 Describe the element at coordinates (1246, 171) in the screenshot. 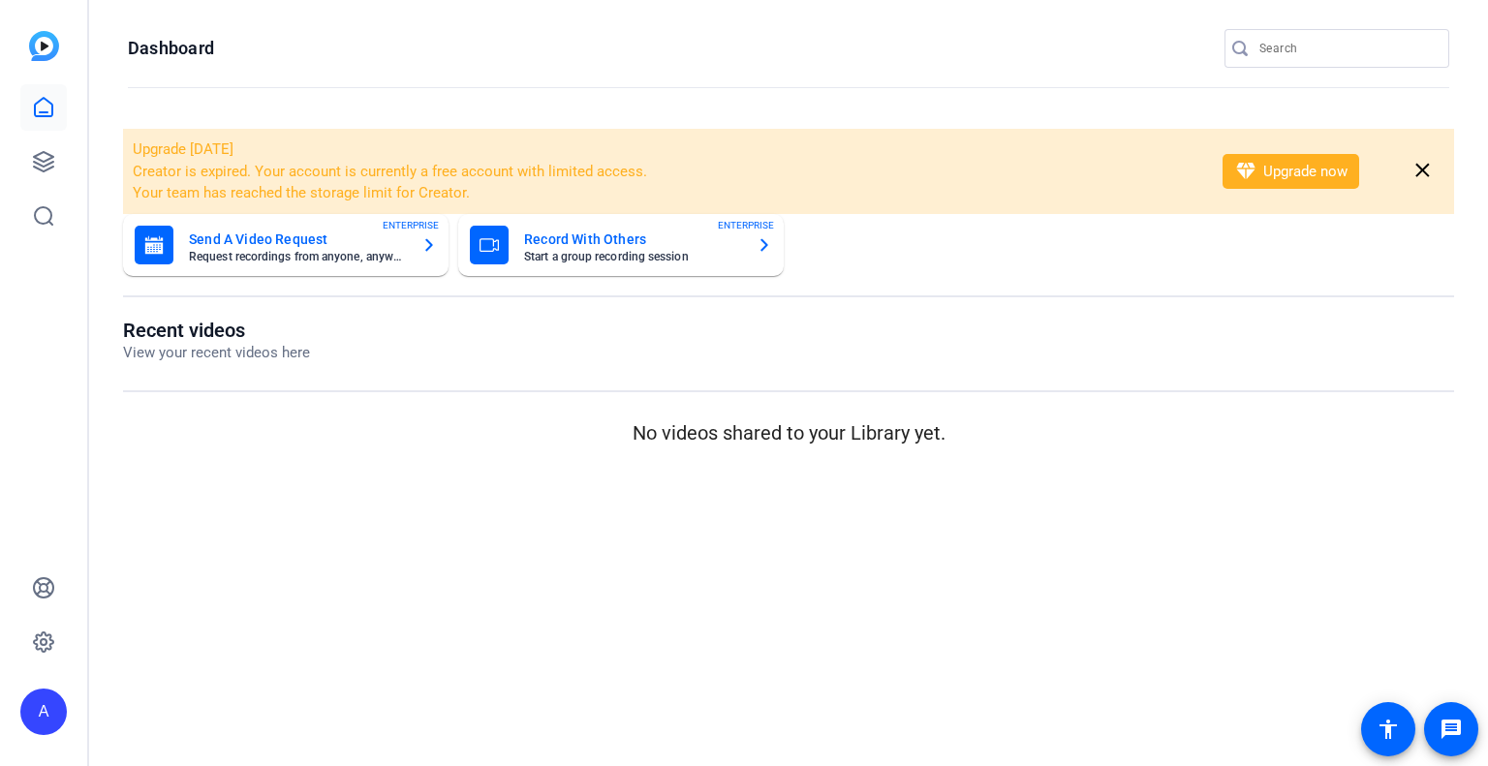

I see `mat-icon: diamond` at that location.